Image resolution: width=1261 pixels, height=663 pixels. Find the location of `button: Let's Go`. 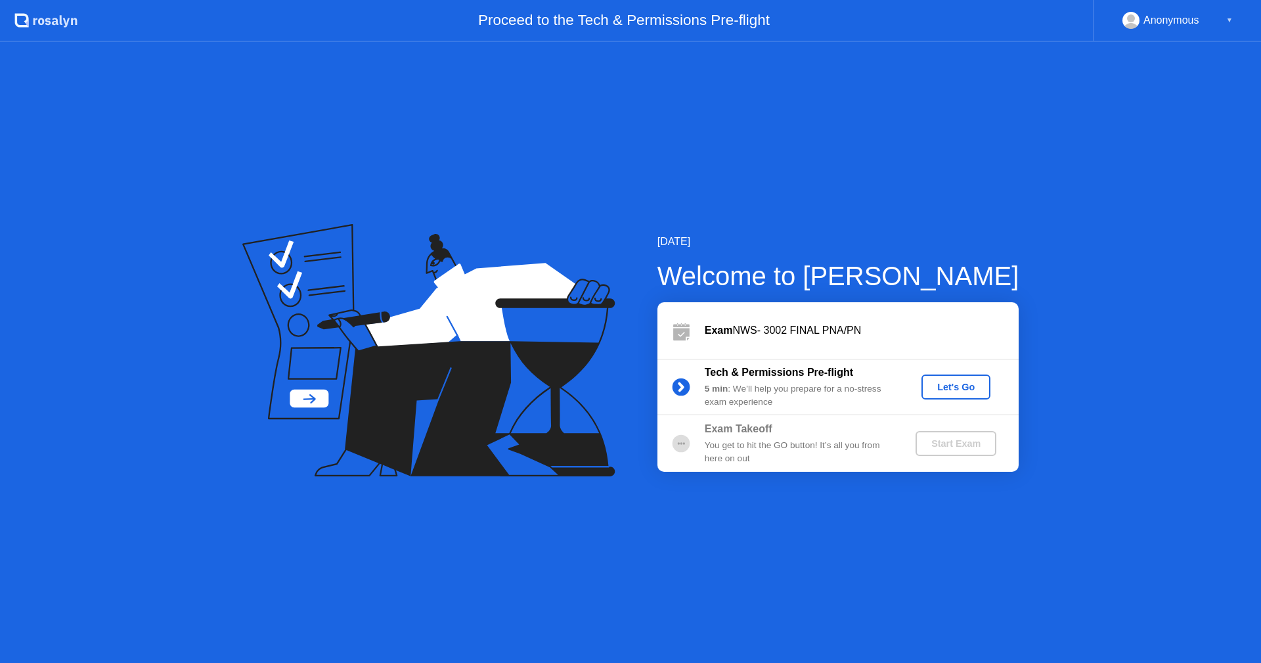

button: Let's Go is located at coordinates (955, 387).